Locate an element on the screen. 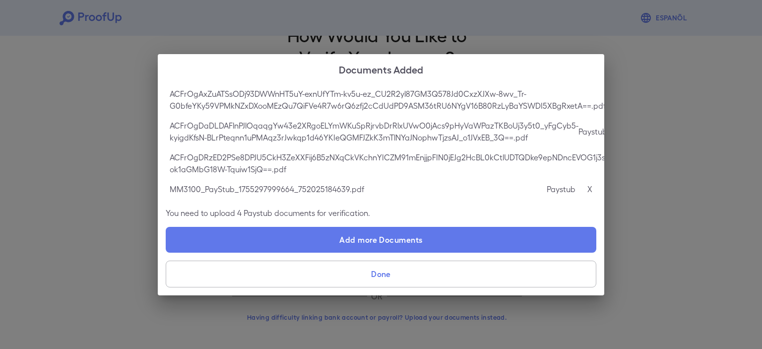 The height and width of the screenshot is (349, 762). label: Add more Documents is located at coordinates (381, 239).